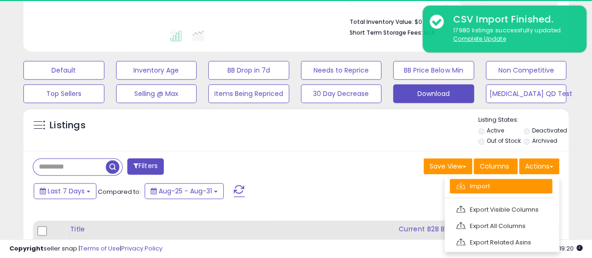  I want to click on button: 30 Day Decrease, so click(341, 94).